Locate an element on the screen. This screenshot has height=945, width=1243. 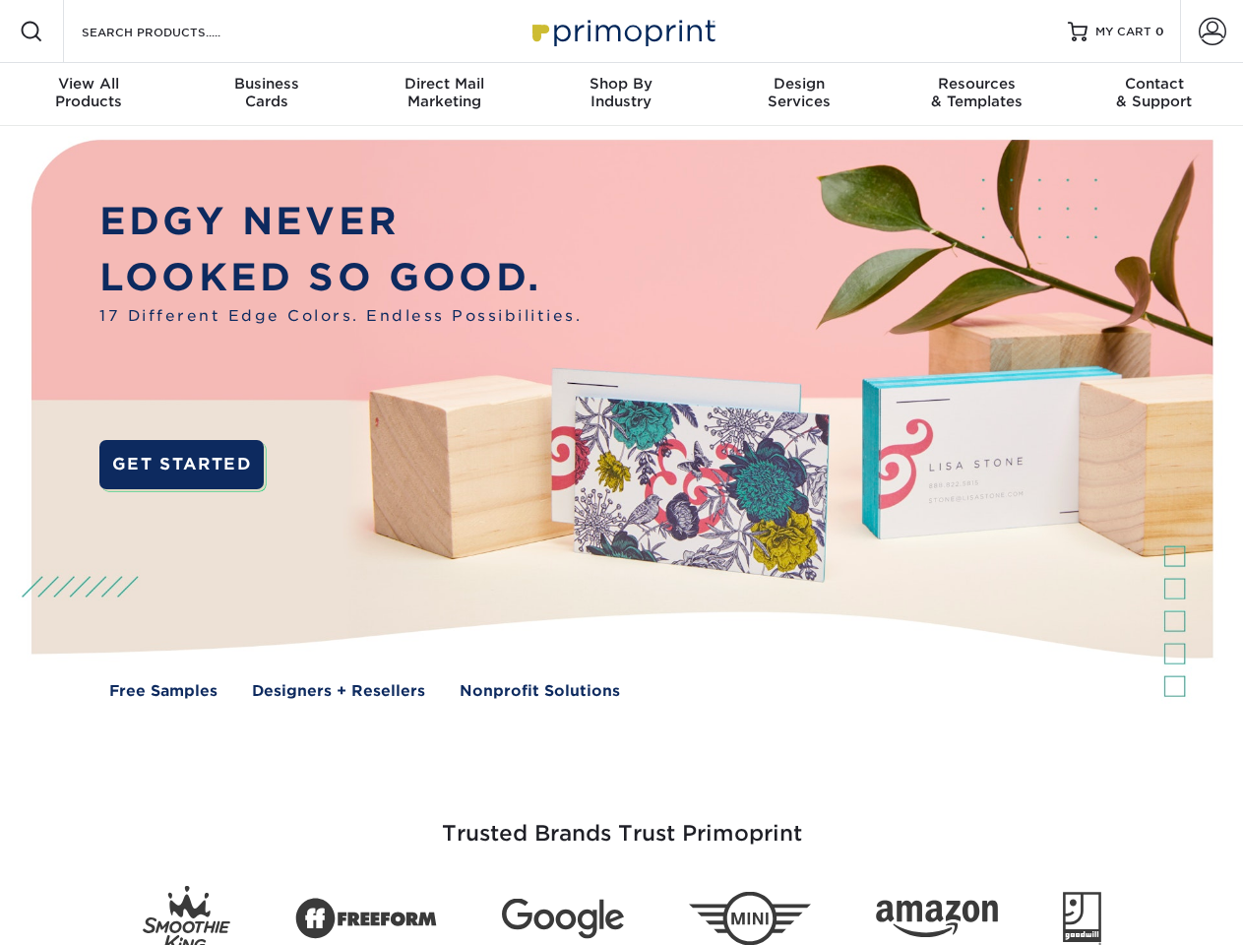
span: Shop By is located at coordinates (621, 84).